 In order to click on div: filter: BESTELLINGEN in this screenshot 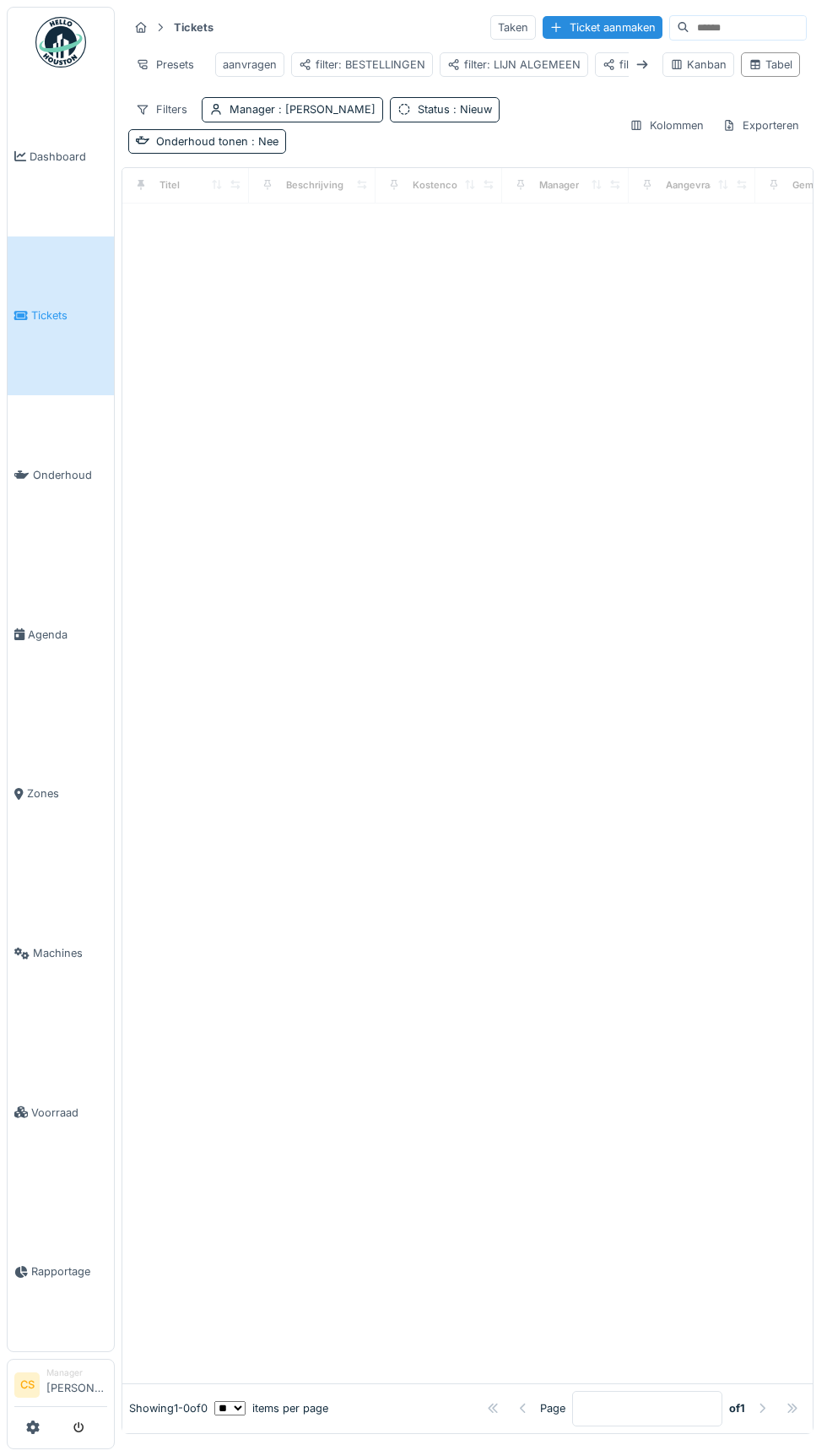, I will do `click(362, 64)`.